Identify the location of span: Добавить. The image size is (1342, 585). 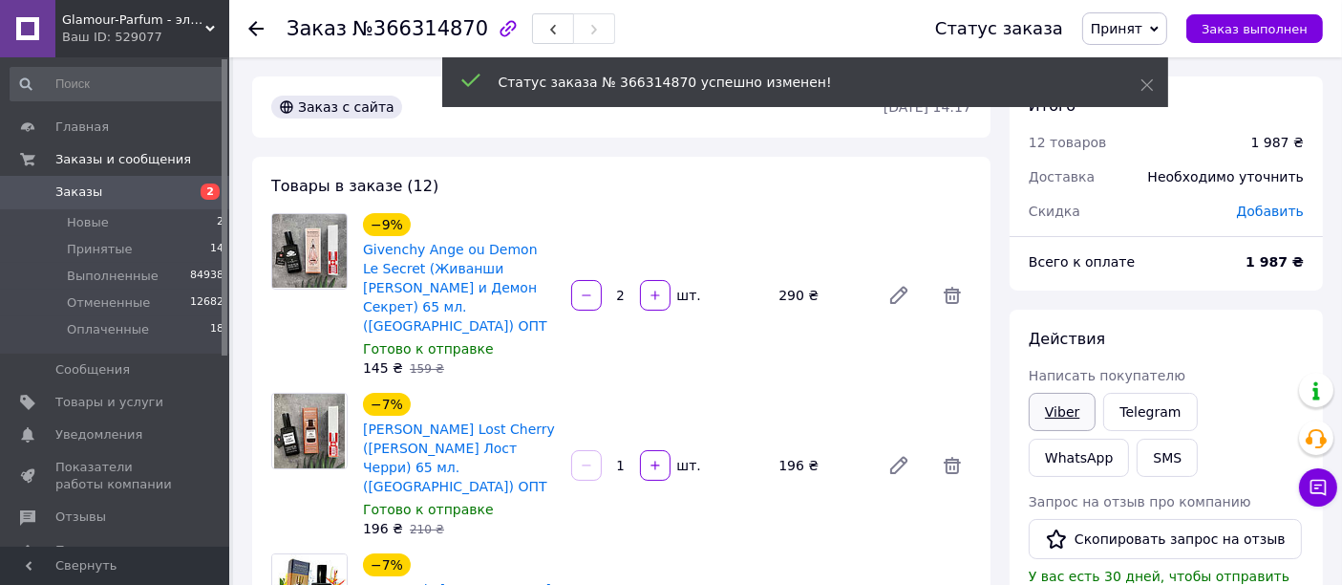
(1271, 211).